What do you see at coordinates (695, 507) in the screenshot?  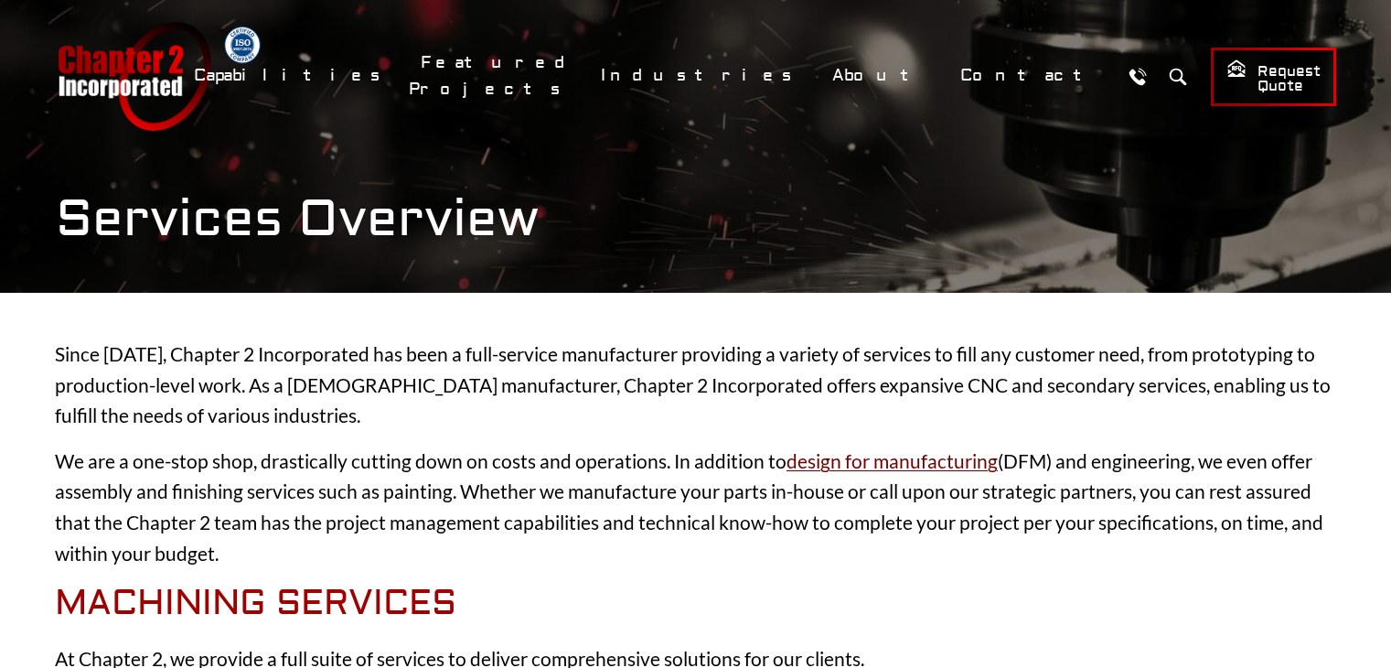 I see `p: We are a one-stop shop, drastically cutting down on costs and operations. In addition to (DFM) an...` at bounding box center [695, 507].